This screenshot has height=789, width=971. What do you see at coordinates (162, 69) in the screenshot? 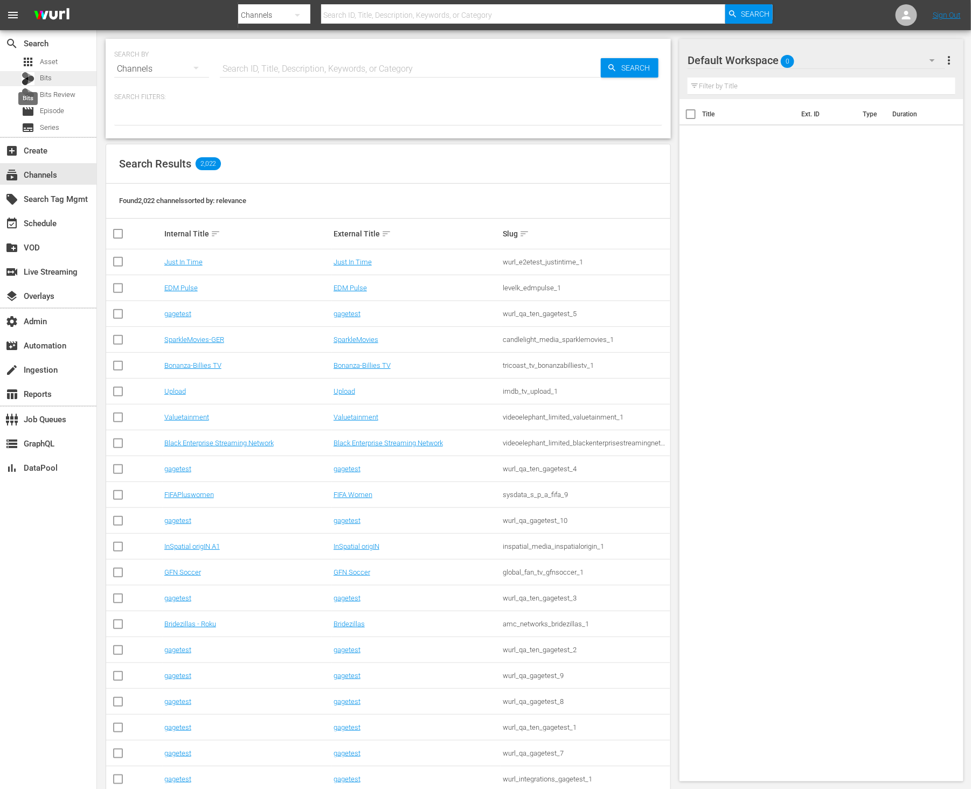
I see `div: Channels` at bounding box center [162, 69].